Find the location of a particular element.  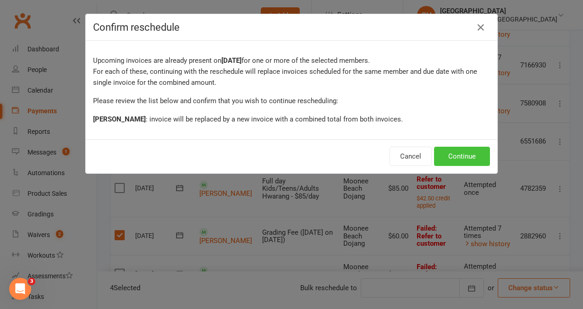

h4: Confirm reschedule is located at coordinates (292, 27).